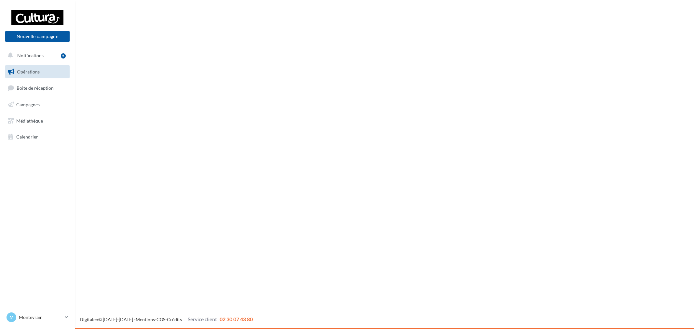 The image size is (694, 329). What do you see at coordinates (37, 36) in the screenshot?
I see `button: Nouvelle campagne` at bounding box center [37, 36].